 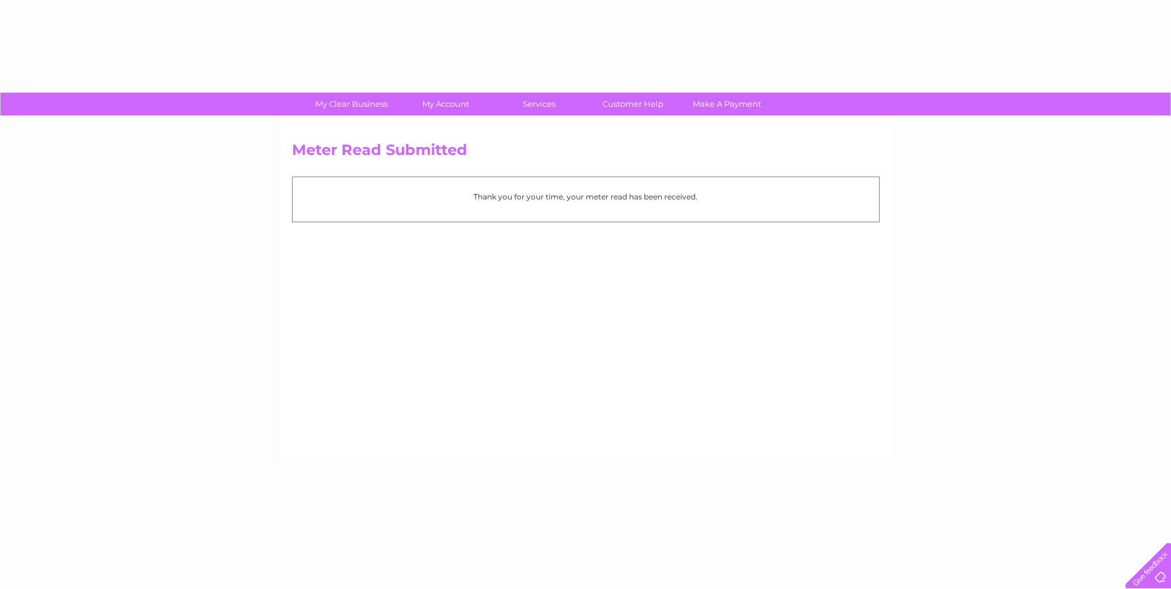 What do you see at coordinates (539, 104) in the screenshot?
I see `a: Services` at bounding box center [539, 104].